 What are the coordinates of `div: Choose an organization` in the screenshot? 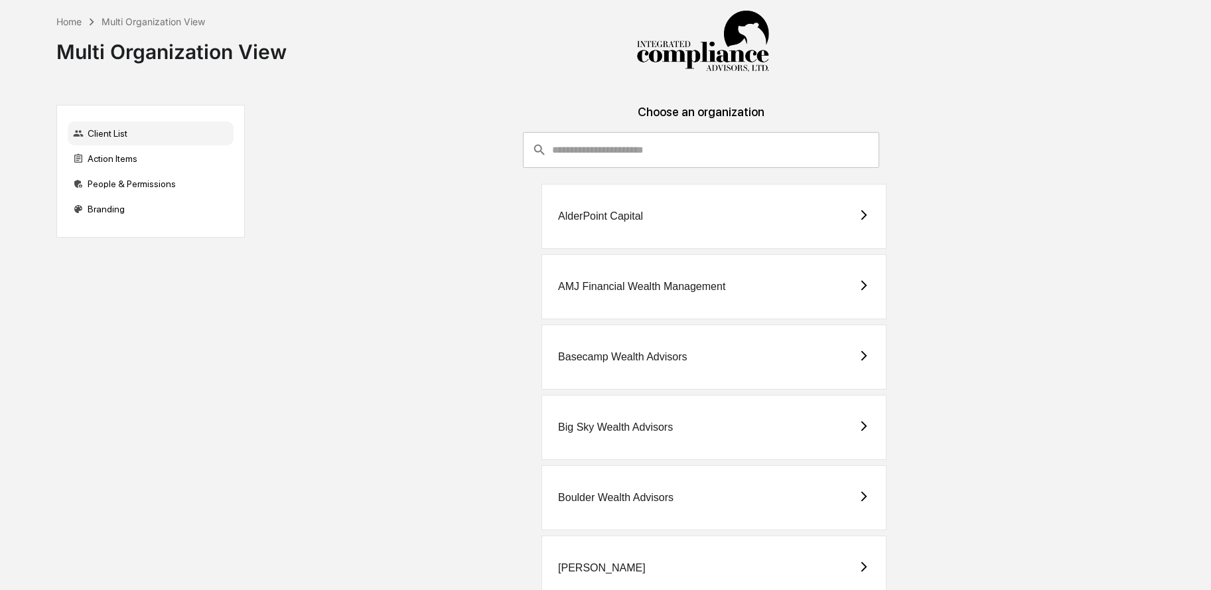 It's located at (701, 118).